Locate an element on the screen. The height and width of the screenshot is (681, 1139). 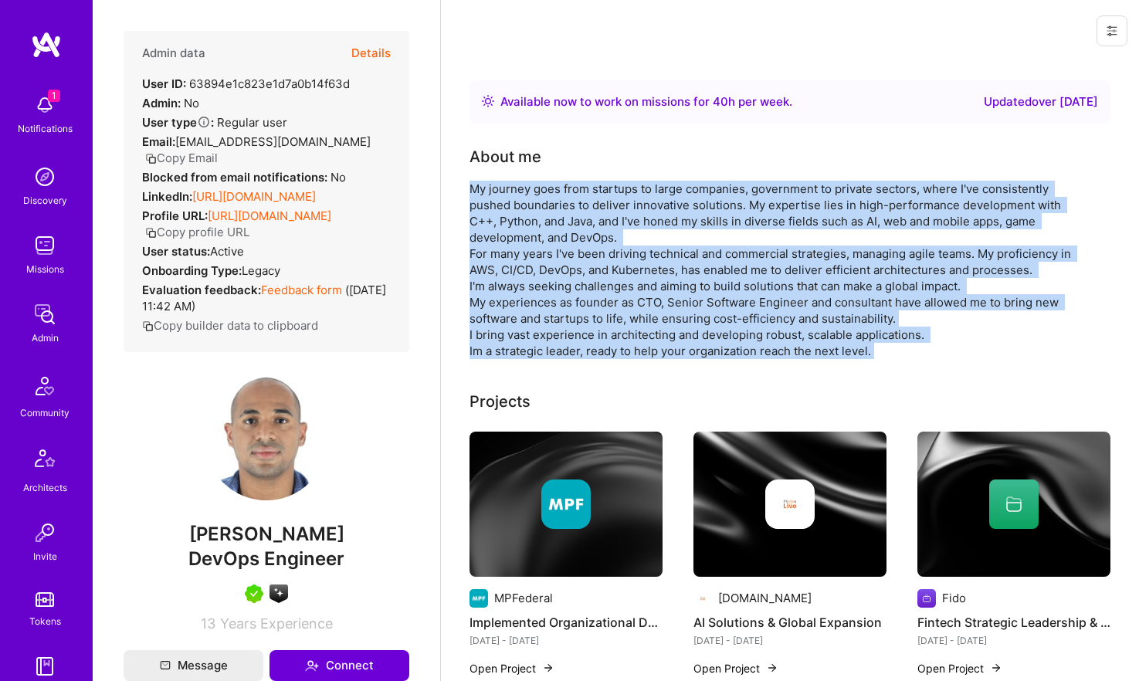
h4: Implemented Organizational DevSecOps is located at coordinates (566, 622).